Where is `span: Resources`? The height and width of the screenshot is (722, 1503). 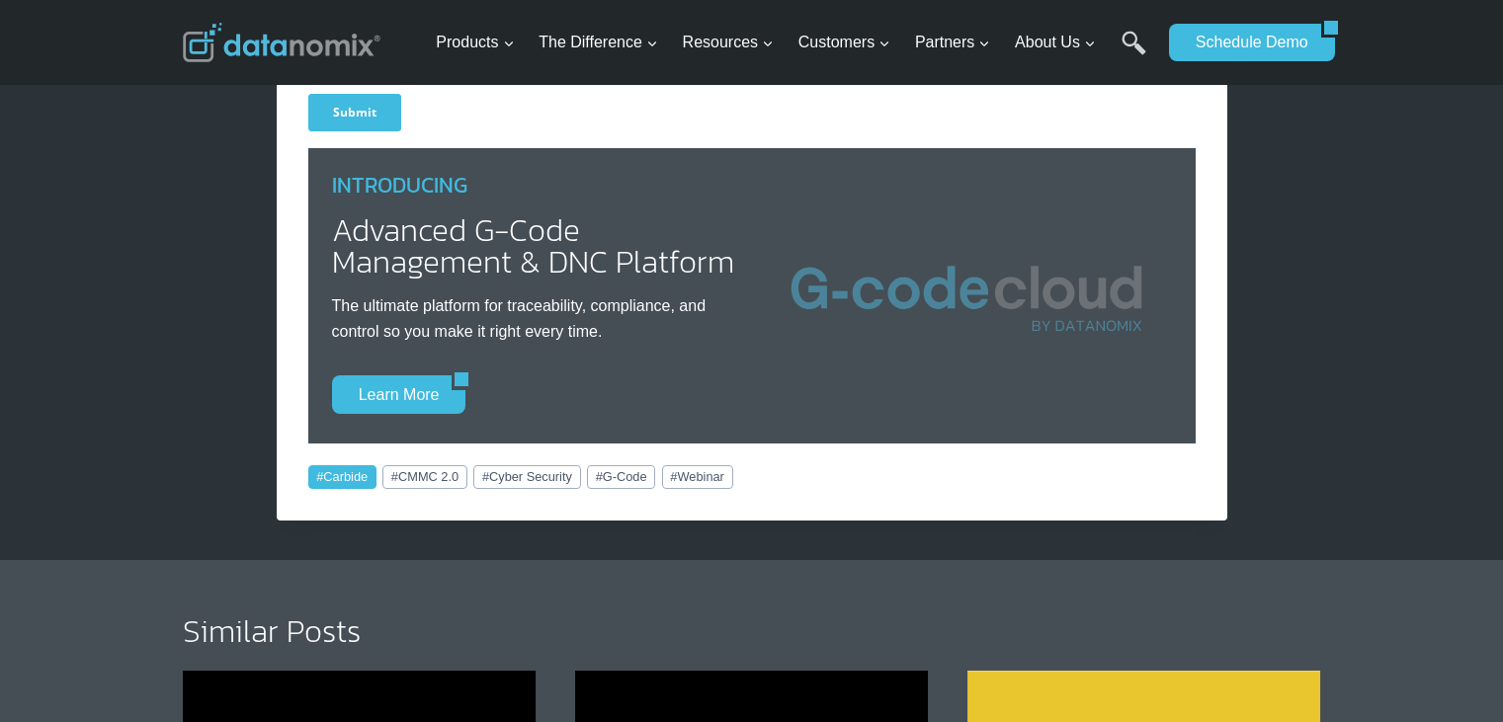 span: Resources is located at coordinates (728, 42).